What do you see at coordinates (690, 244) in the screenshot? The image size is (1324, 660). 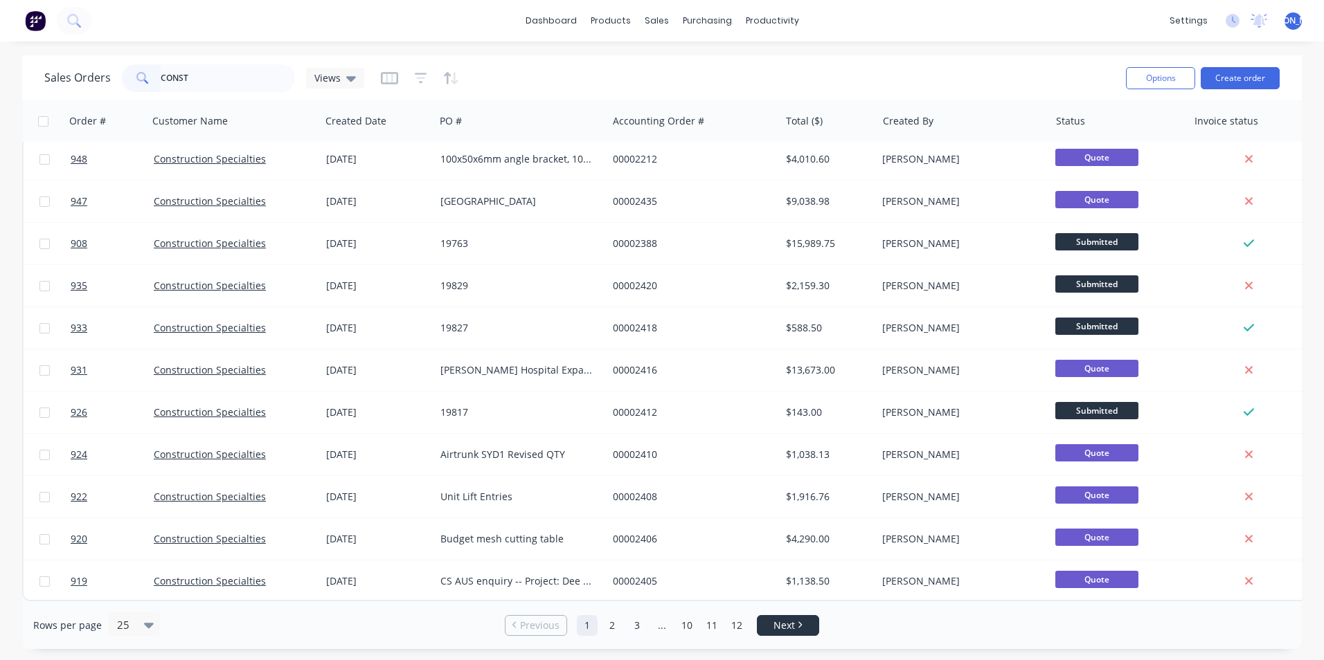 I see `div: 00002388` at bounding box center [690, 244].